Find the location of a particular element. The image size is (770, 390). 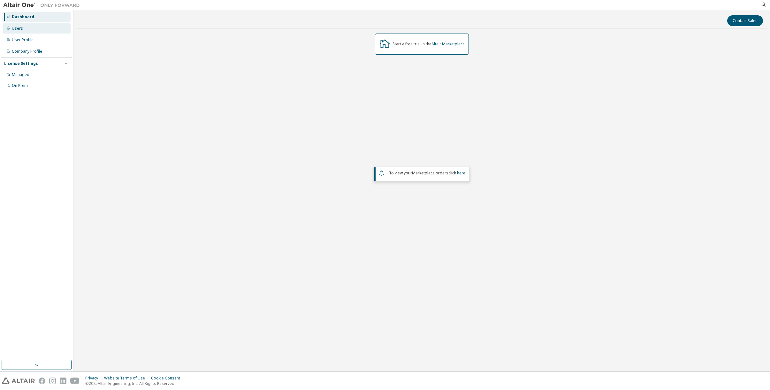

div: Dashboard is located at coordinates (23, 17).